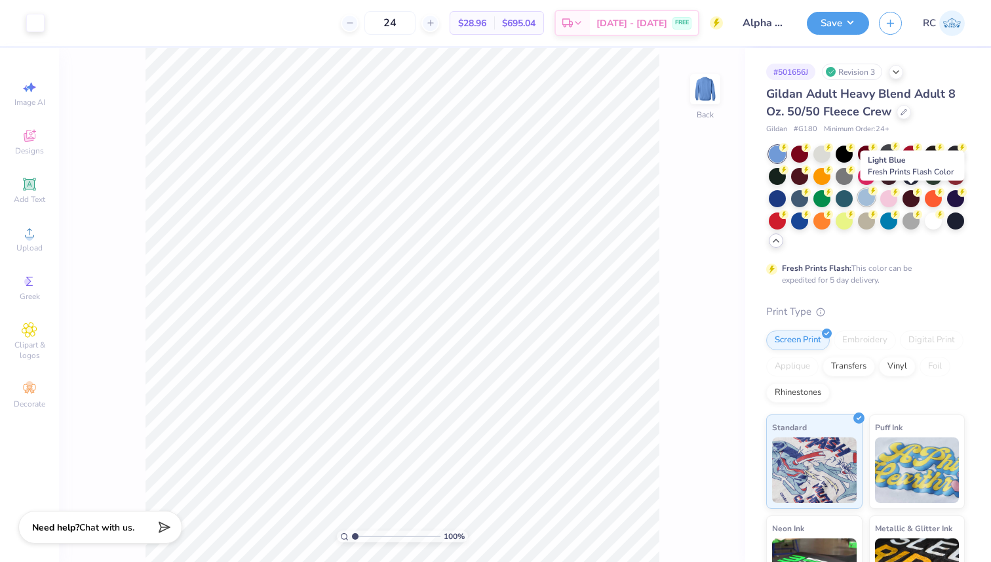 The image size is (991, 562). Describe the element at coordinates (951, 23) in the screenshot. I see `img: Rohan Chaurasia` at that location.